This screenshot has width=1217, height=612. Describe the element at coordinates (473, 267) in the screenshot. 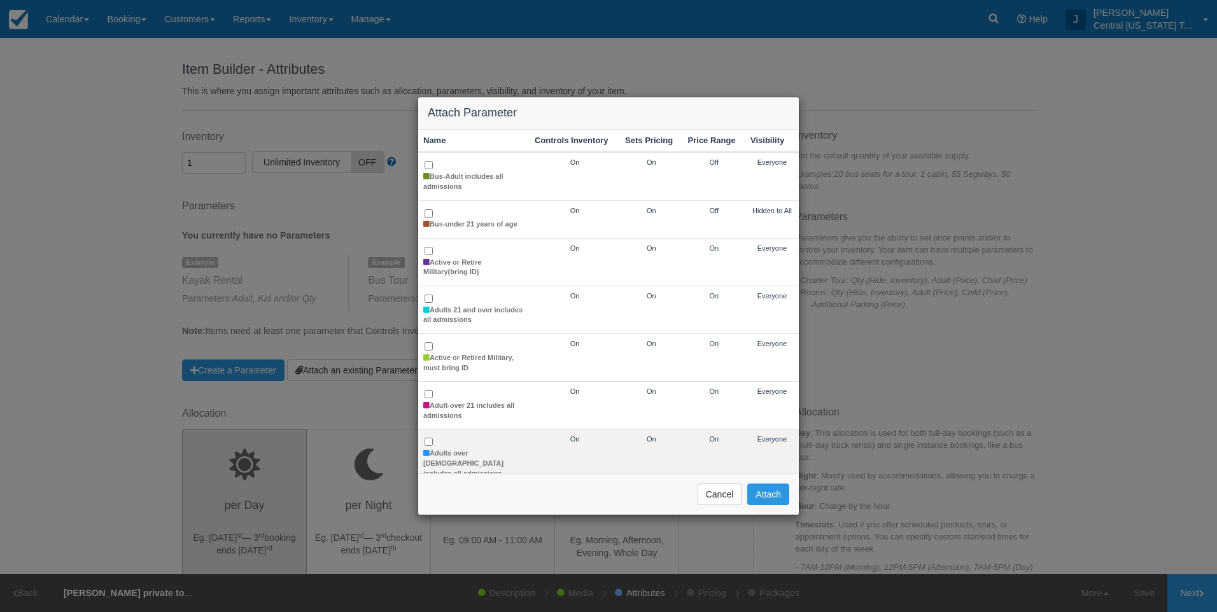

I see `label: Active or Retire Military(bring ID)` at that location.